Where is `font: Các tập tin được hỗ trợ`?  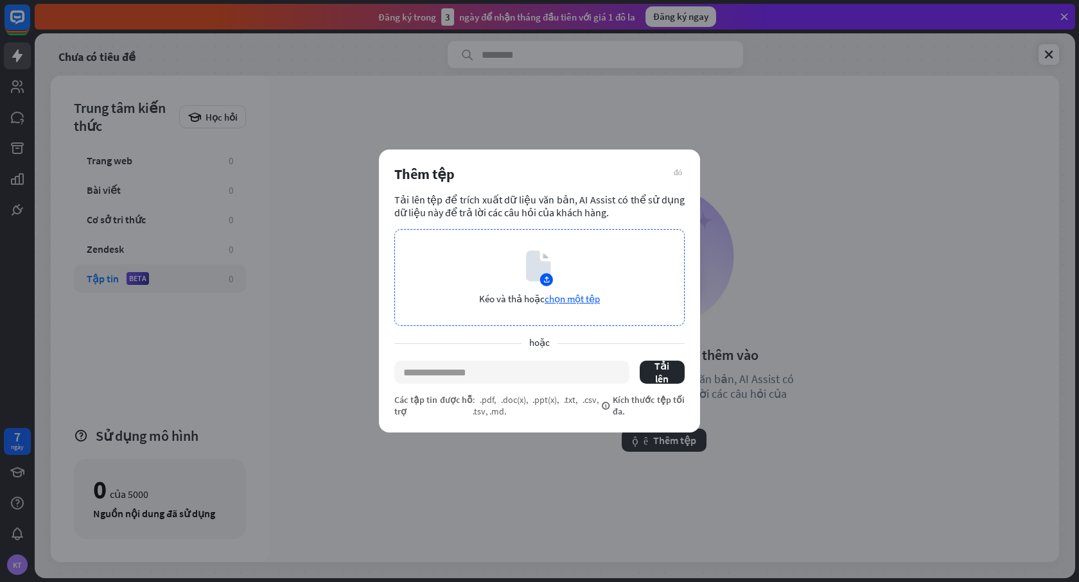 font: Các tập tin được hỗ trợ is located at coordinates (433, 406).